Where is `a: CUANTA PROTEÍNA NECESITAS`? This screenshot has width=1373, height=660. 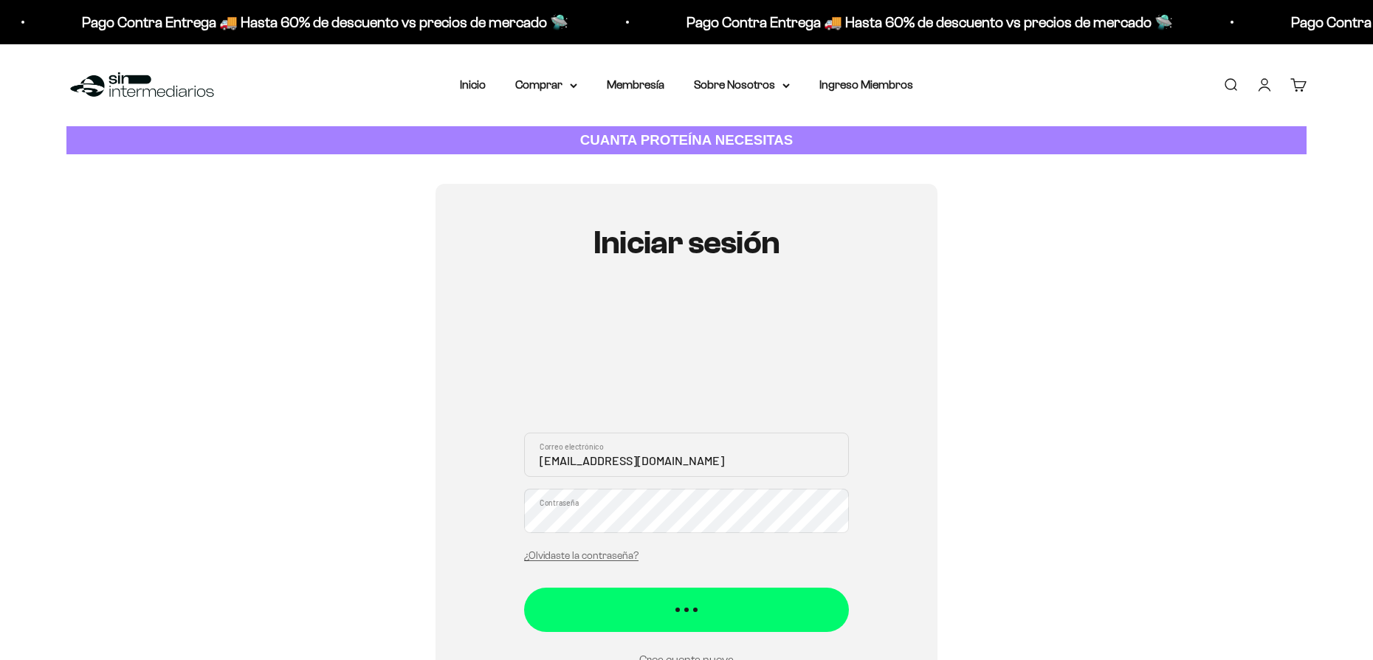
a: CUANTA PROTEÍNA NECESITAS is located at coordinates (686, 140).